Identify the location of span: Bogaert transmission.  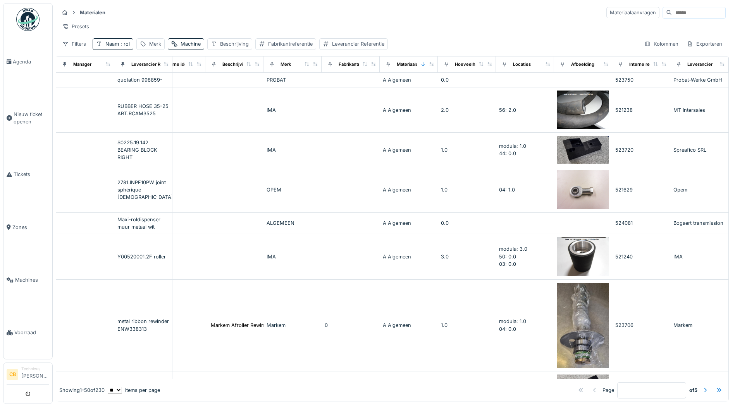
(698, 223).